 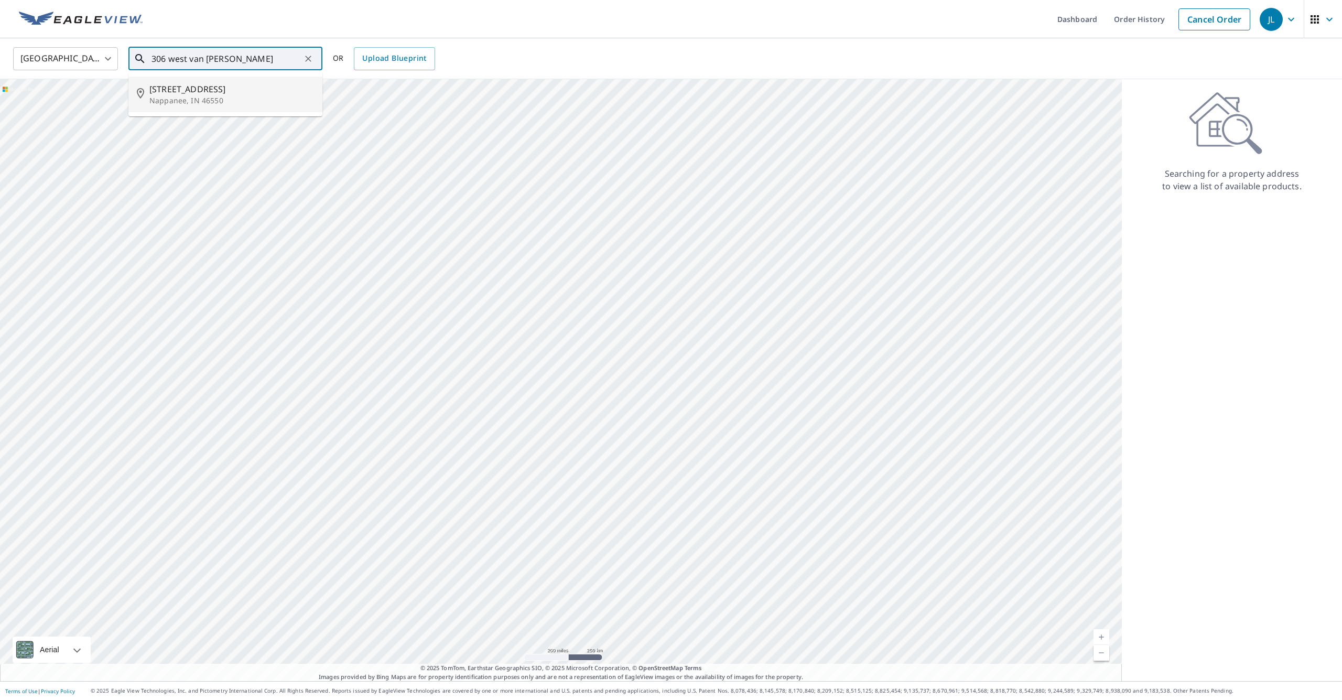 What do you see at coordinates (232, 101) in the screenshot?
I see `p: Nappanee, IN 46550` at bounding box center [232, 101].